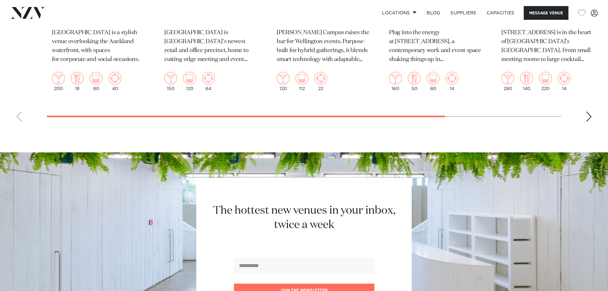 Image resolution: width=608 pixels, height=291 pixels. Describe the element at coordinates (115, 81) in the screenshot. I see `div: 40` at that location.